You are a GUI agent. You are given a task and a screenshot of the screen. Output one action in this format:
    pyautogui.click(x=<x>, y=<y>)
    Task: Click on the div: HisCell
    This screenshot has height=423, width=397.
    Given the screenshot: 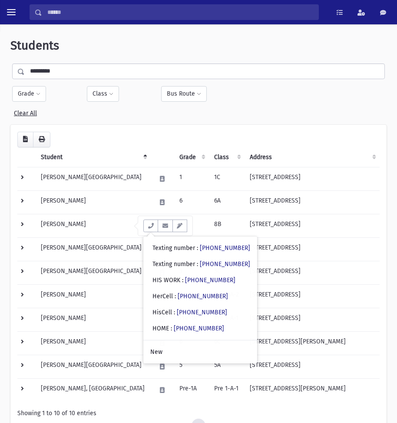 What is the action you would take?
    pyautogui.click(x=190, y=312)
    